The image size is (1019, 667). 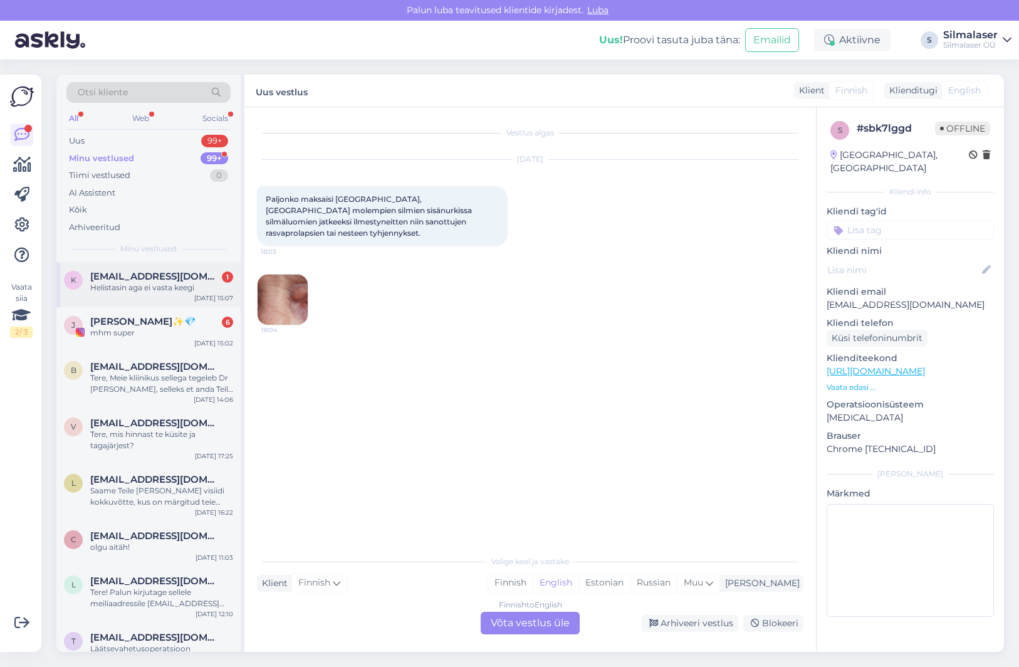 What do you see at coordinates (910, 436) in the screenshot?
I see `p: Brauser` at bounding box center [910, 436].